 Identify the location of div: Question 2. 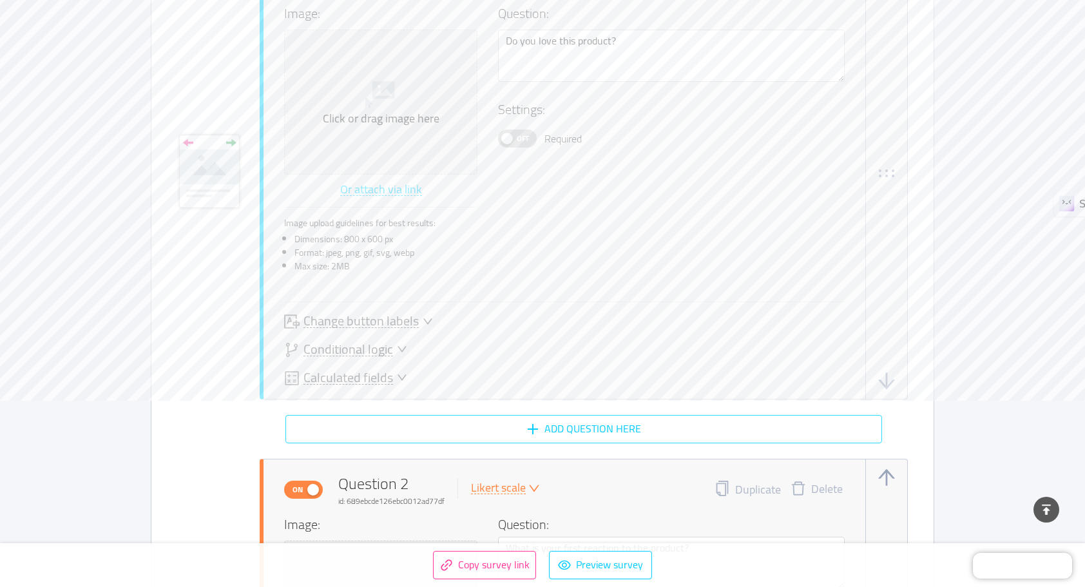
(391, 490).